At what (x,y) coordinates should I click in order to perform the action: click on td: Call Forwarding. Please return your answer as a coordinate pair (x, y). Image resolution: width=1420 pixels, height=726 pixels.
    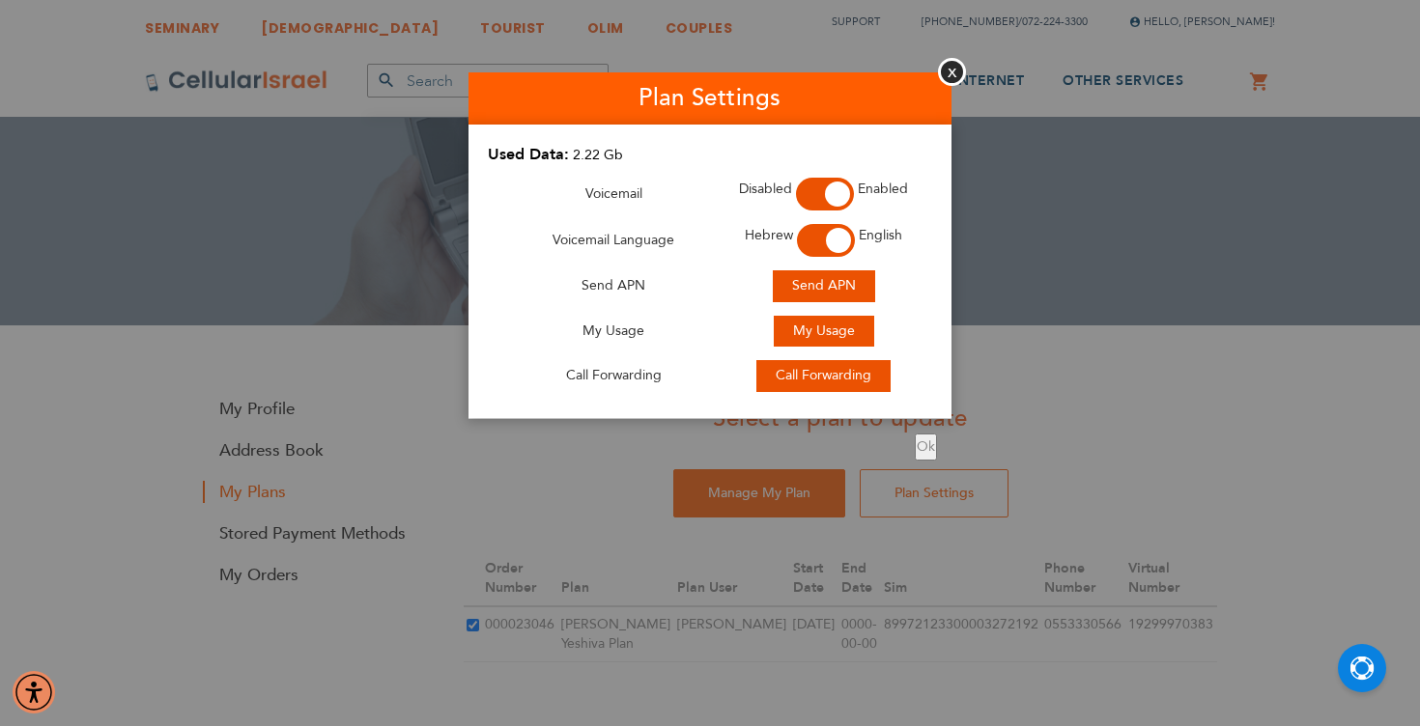
    Looking at the image, I should click on (613, 376).